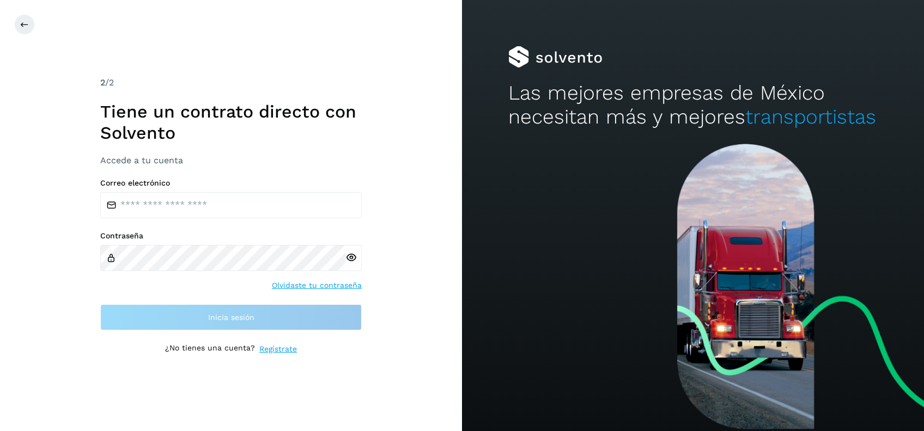 Image resolution: width=924 pixels, height=431 pixels. What do you see at coordinates (231, 160) in the screenshot?
I see `h3: Accede a tu cuenta` at bounding box center [231, 160].